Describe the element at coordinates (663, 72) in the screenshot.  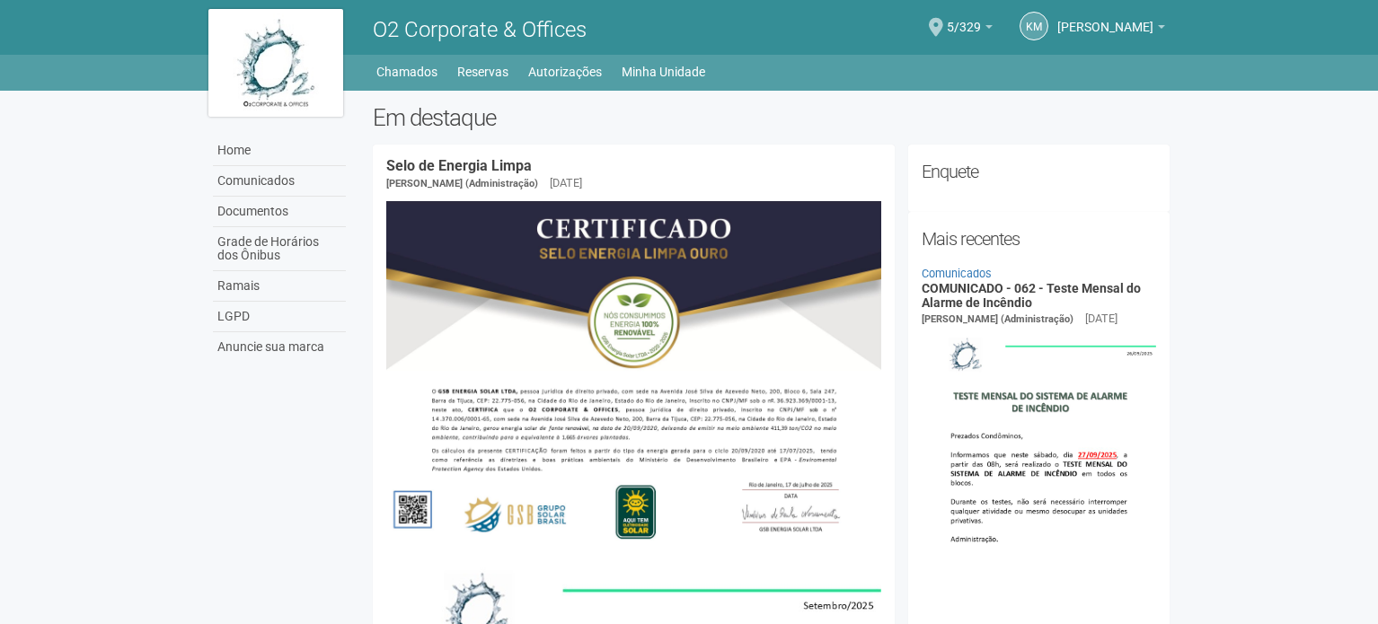
I see `a: Minha Unidade` at that location.